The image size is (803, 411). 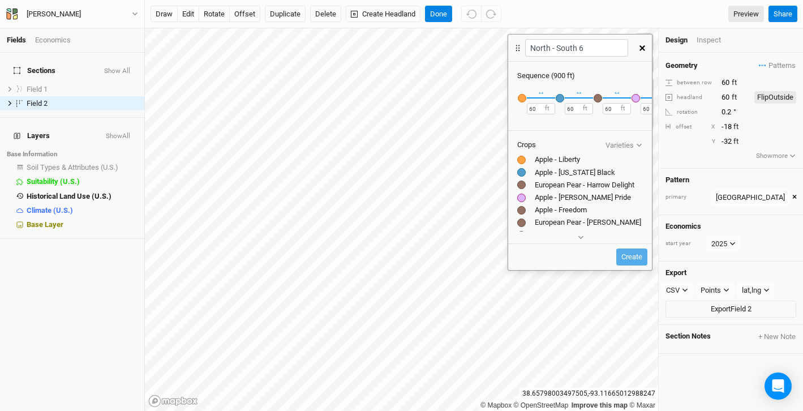 What do you see at coordinates (325, 14) in the screenshot?
I see `button: Delete` at bounding box center [325, 14].